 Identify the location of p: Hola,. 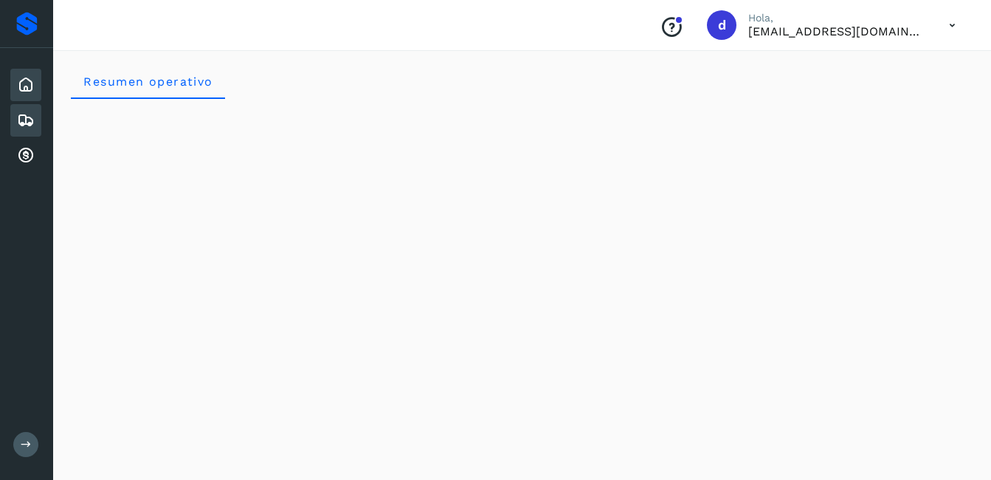
(837, 18).